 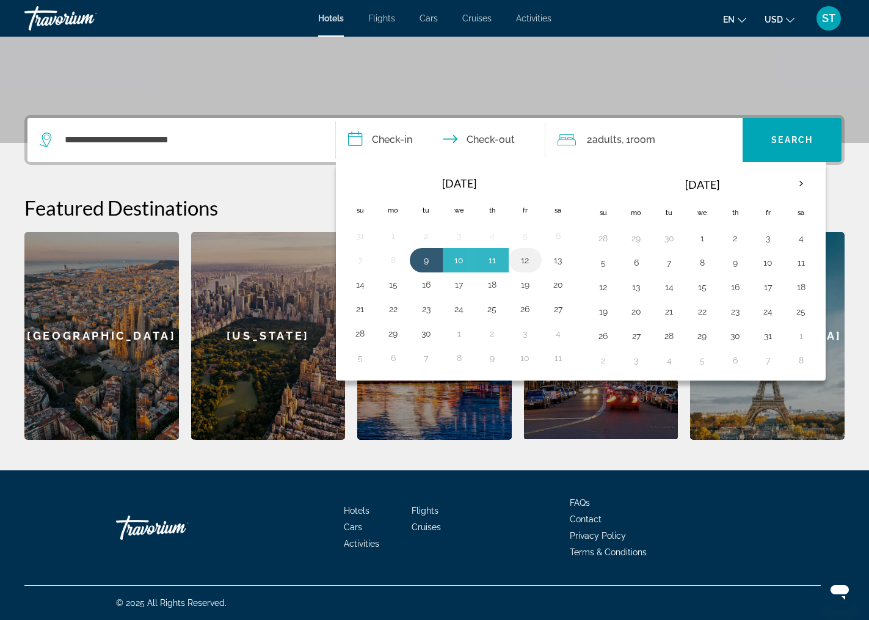 I want to click on span: Hotels, so click(x=357, y=510).